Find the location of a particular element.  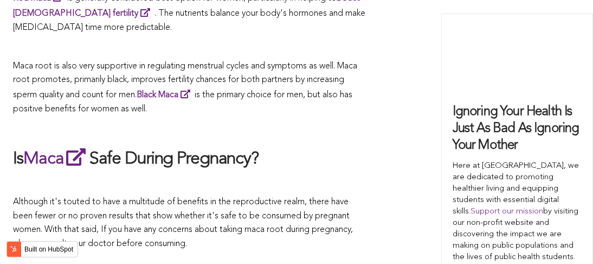

span: Maca root is also very supportive in regulating menstrual cycles and symptoms as well. Maca root ... is located at coordinates (186, 87).